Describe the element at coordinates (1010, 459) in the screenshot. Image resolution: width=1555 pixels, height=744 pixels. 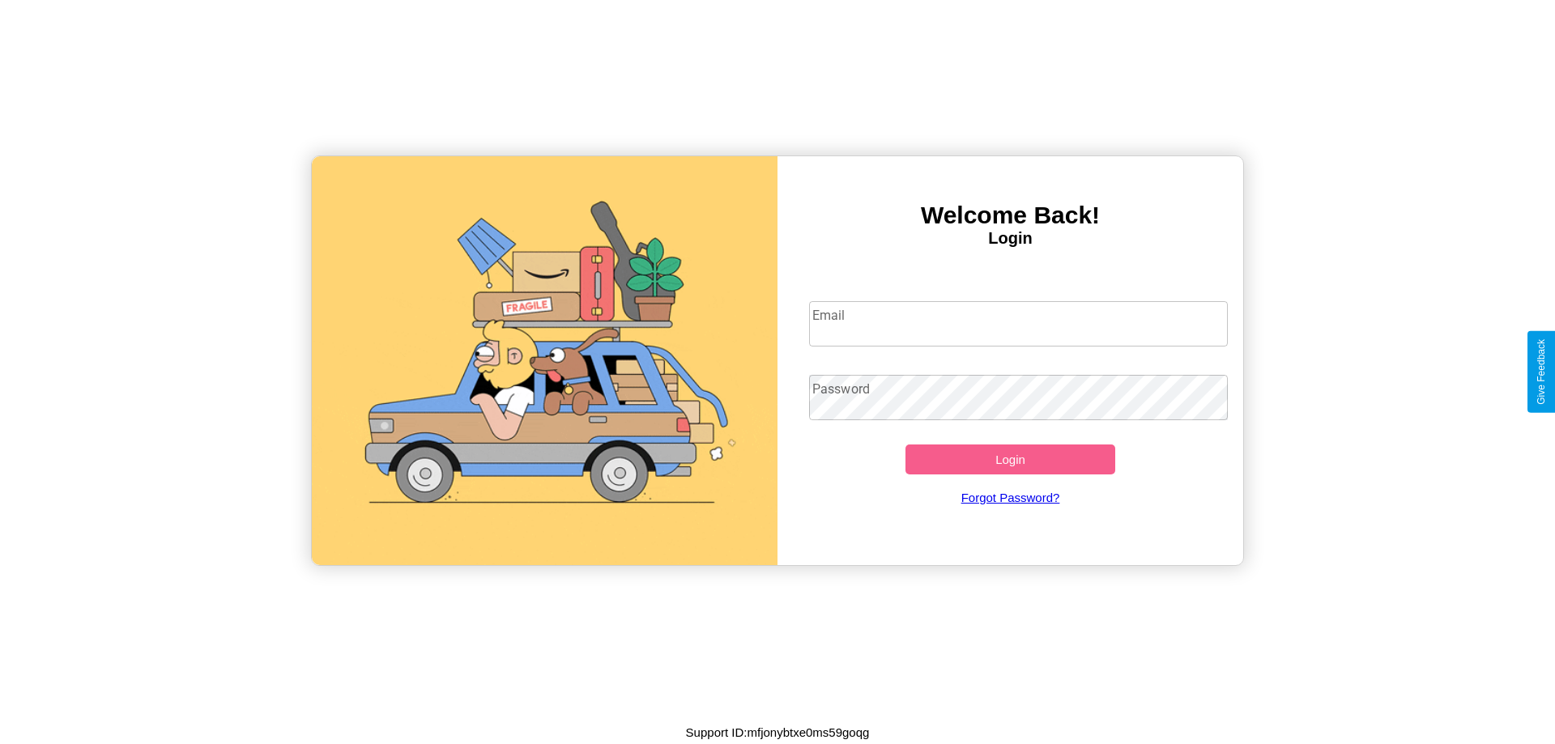
I see `button: Login` at that location.